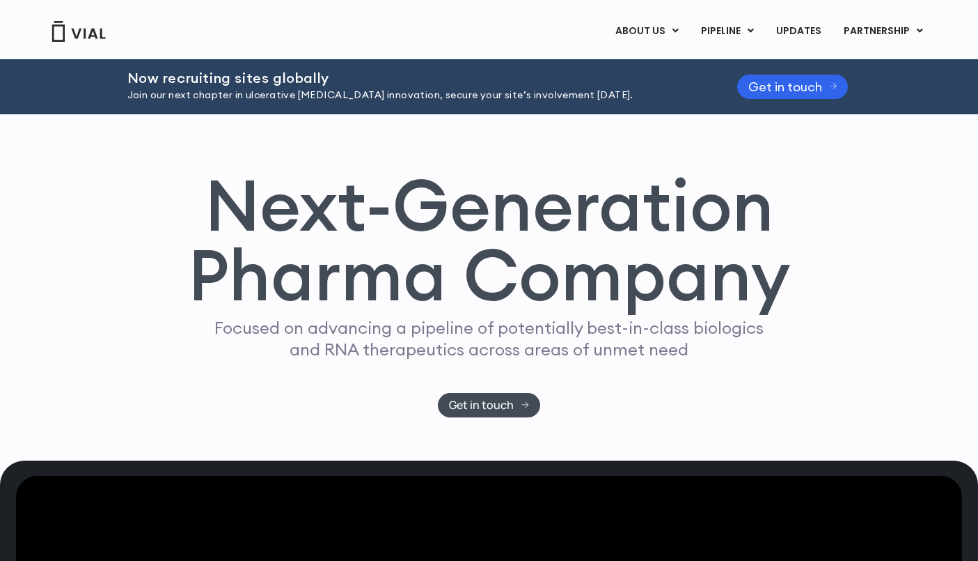 This screenshot has height=561, width=978. Describe the element at coordinates (415, 78) in the screenshot. I see `h2: Now recruiting sites globally` at that location.